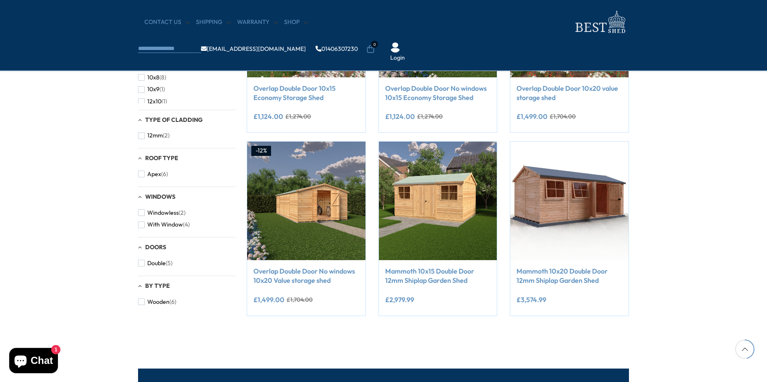  I want to click on span: Double, so click(157, 263).